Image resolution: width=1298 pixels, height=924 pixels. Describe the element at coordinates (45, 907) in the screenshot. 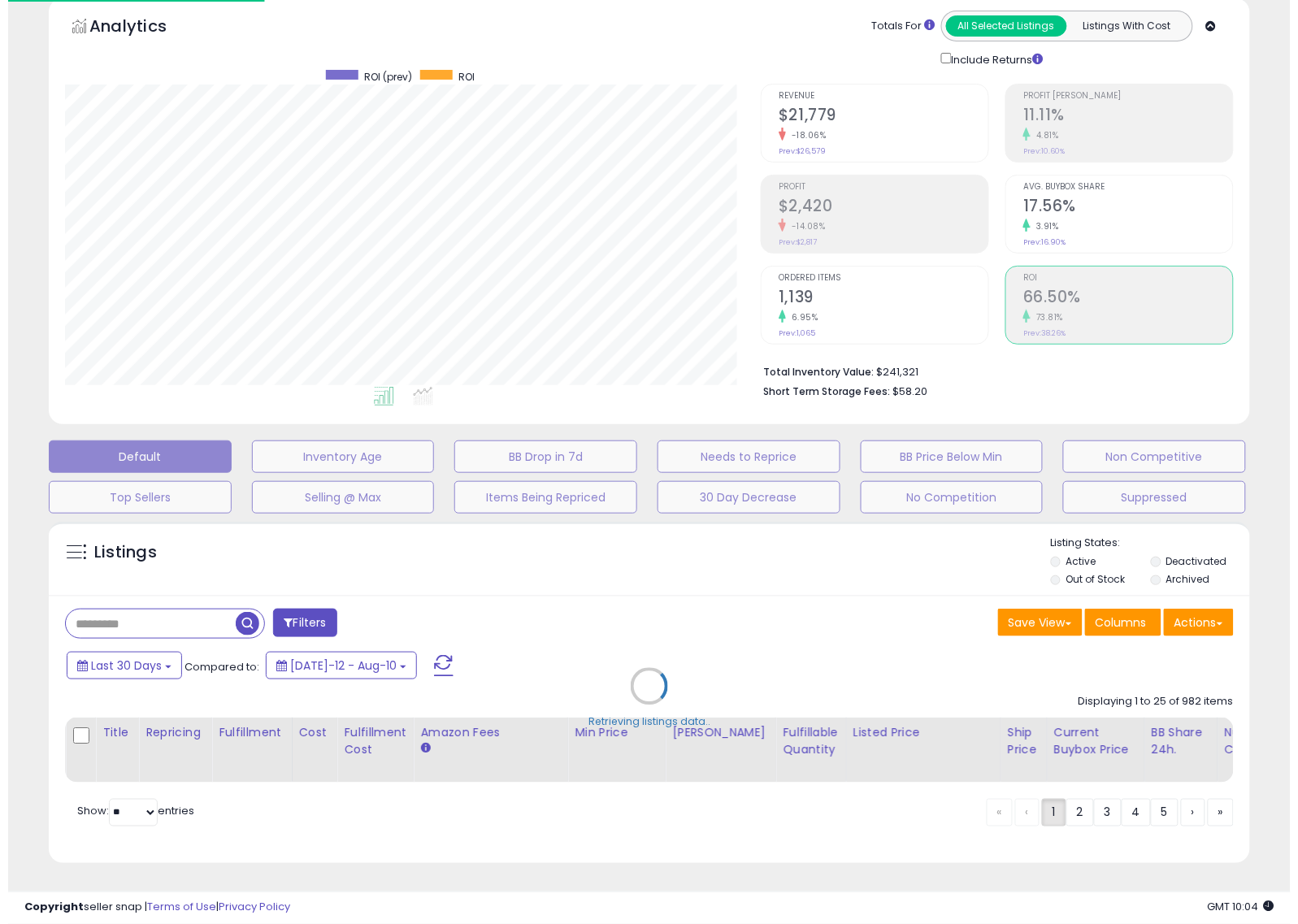

I see `strong: Copyright` at that location.